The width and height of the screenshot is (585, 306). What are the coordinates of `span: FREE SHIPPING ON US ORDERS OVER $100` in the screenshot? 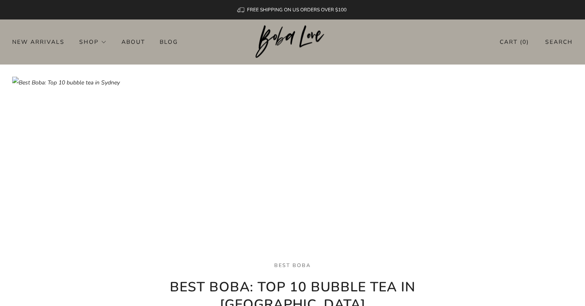 It's located at (297, 10).